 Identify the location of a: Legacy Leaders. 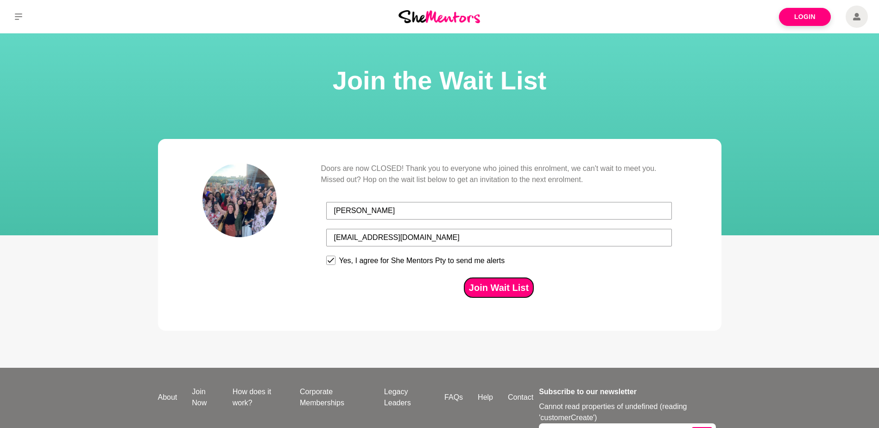
(407, 398).